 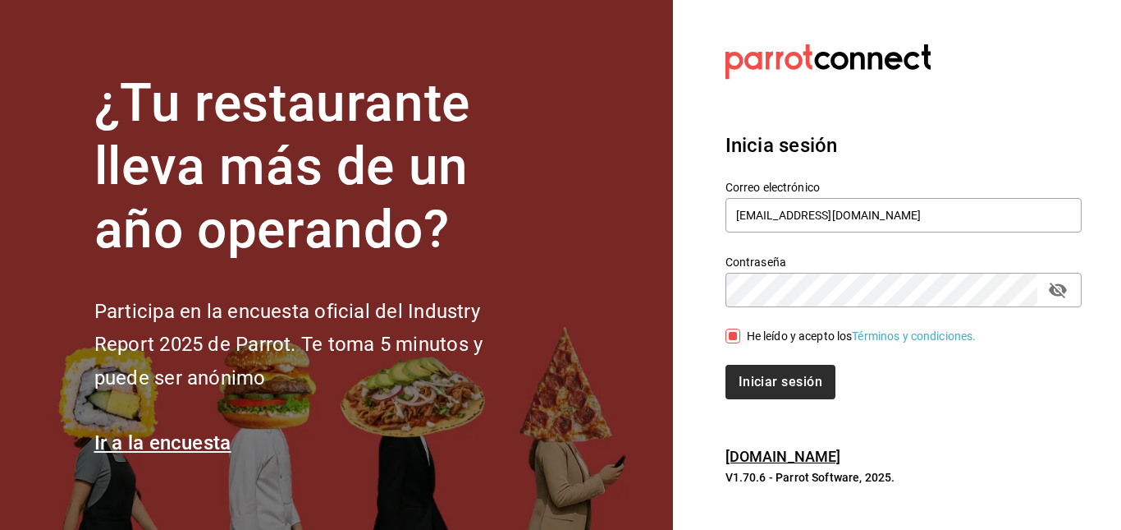 What do you see at coordinates (904, 145) in the screenshot?
I see `h3: Inicia sesión` at bounding box center [904, 145].